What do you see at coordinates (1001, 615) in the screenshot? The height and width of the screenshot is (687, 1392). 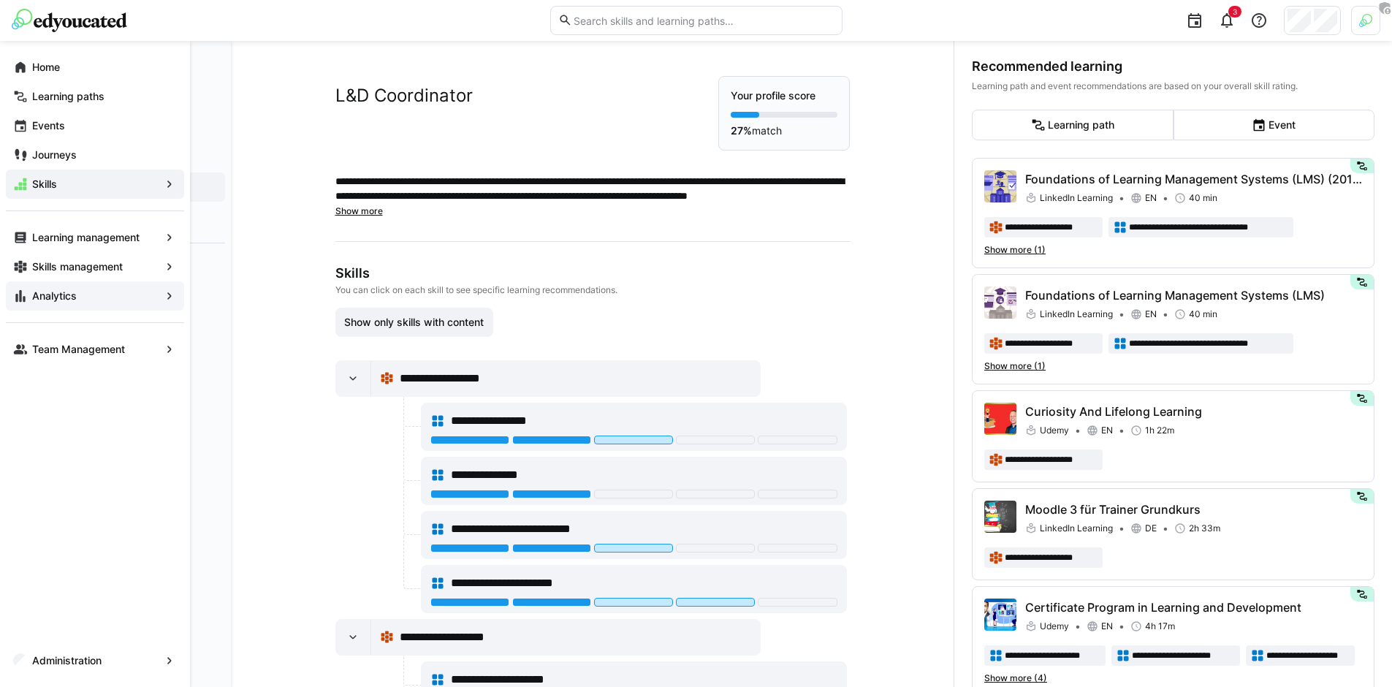 I see `img: Certificate Program in Learning and Development` at bounding box center [1001, 615].